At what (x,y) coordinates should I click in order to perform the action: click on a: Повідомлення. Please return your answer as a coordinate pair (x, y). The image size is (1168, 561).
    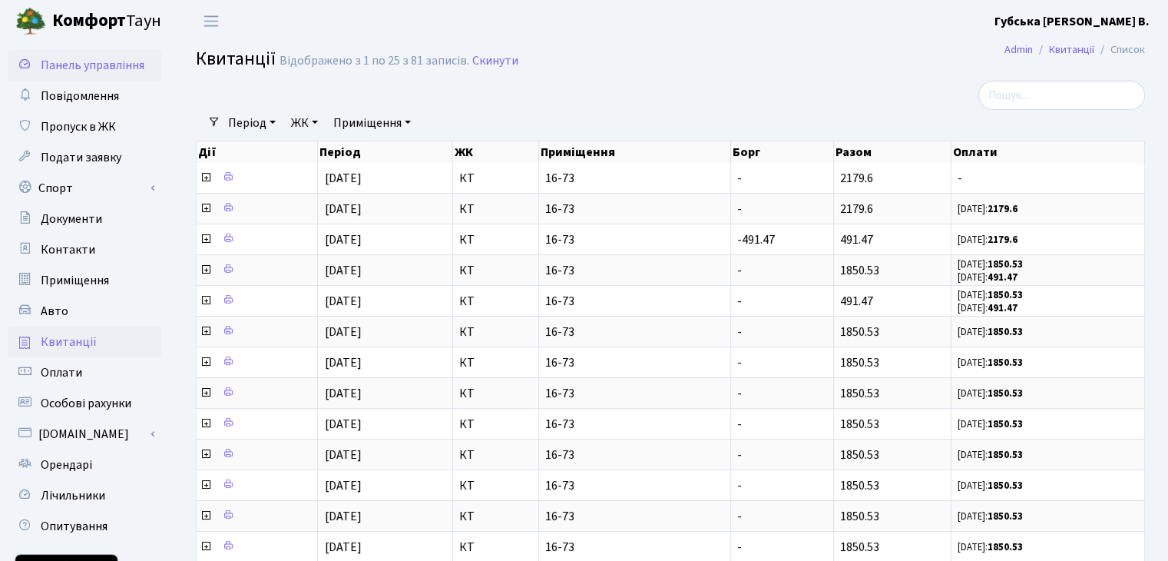
    Looking at the image, I should click on (85, 96).